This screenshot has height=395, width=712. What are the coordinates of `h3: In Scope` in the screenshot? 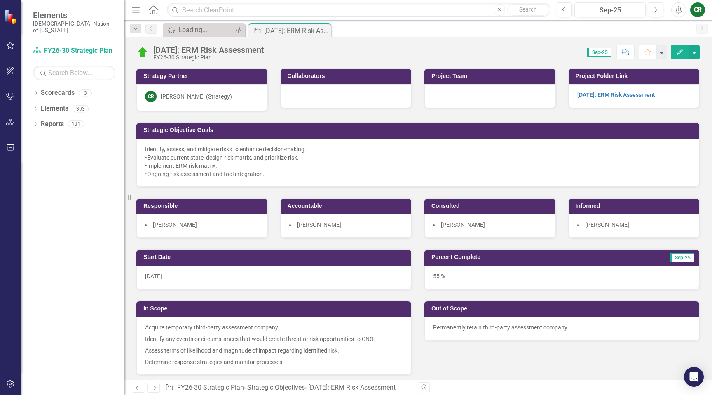 It's located at (275, 308).